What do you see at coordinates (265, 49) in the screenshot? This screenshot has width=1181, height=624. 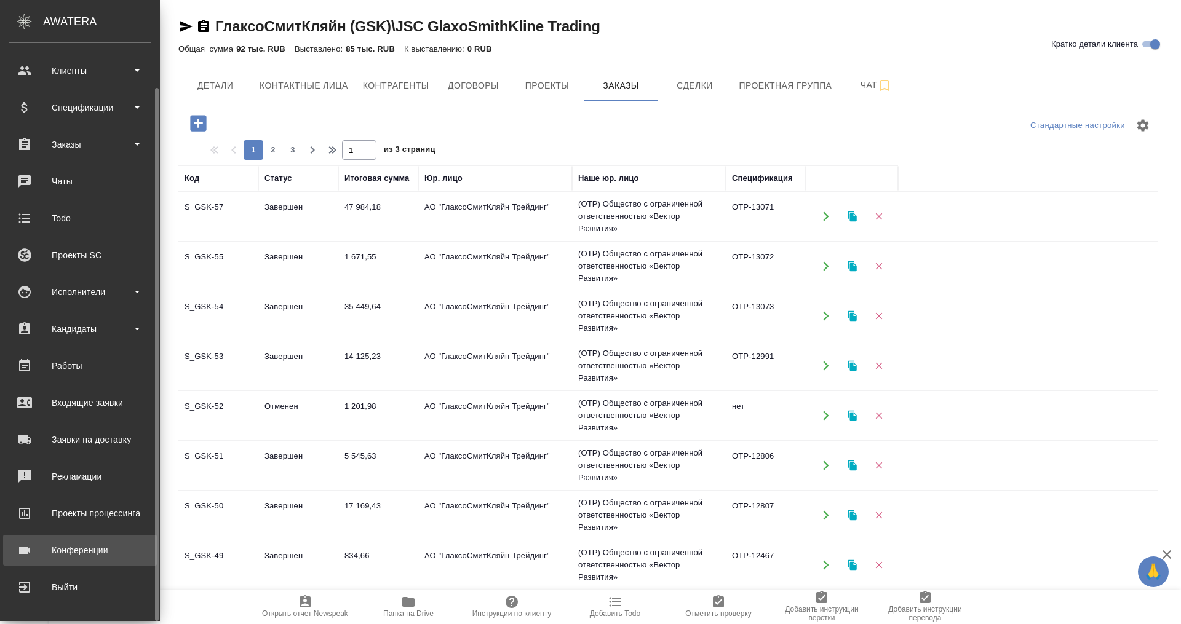 I see `p: 92 тыс. RUB` at bounding box center [265, 49].